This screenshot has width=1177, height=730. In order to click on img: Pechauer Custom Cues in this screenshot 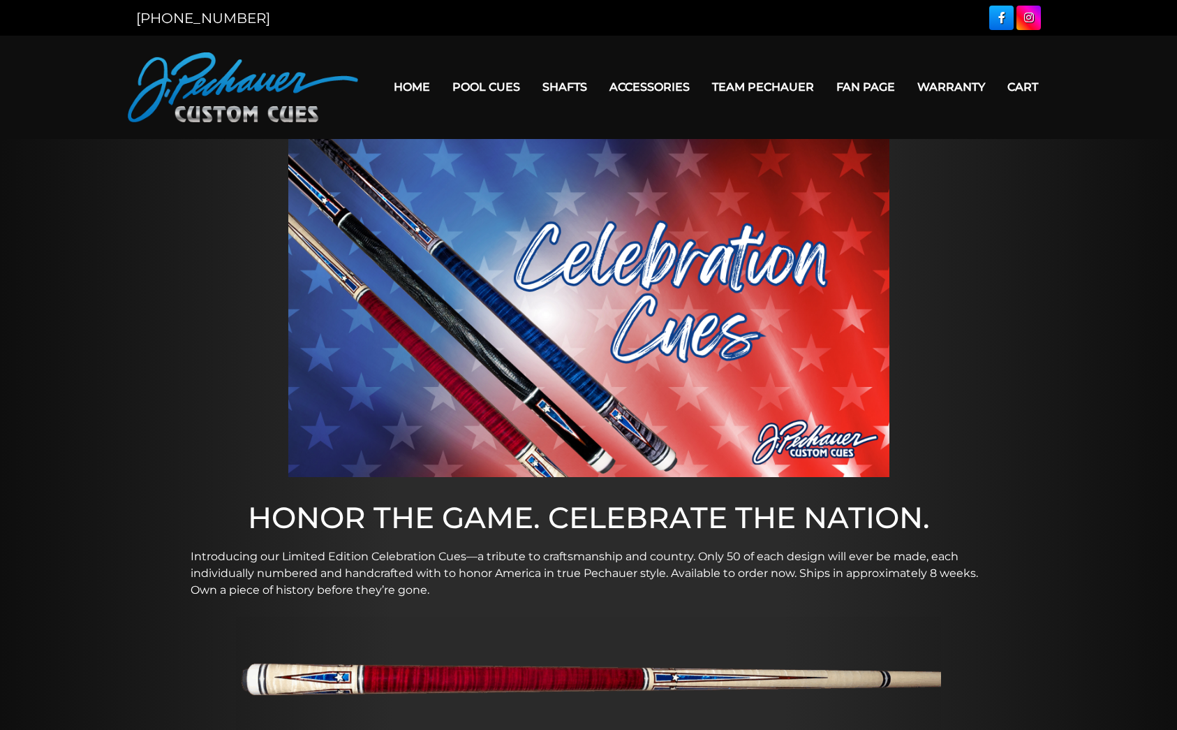, I will do `click(243, 87)`.